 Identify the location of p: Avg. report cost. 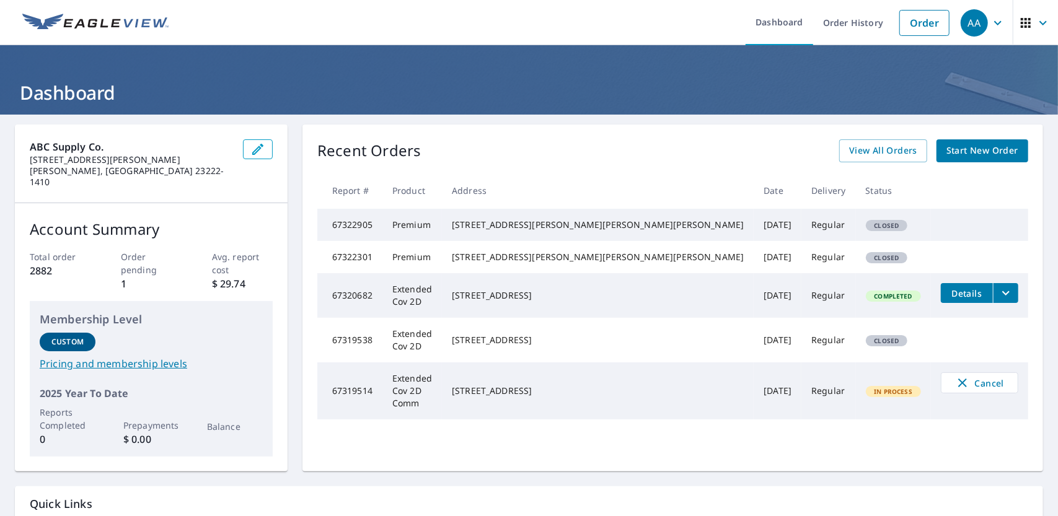
(242, 263).